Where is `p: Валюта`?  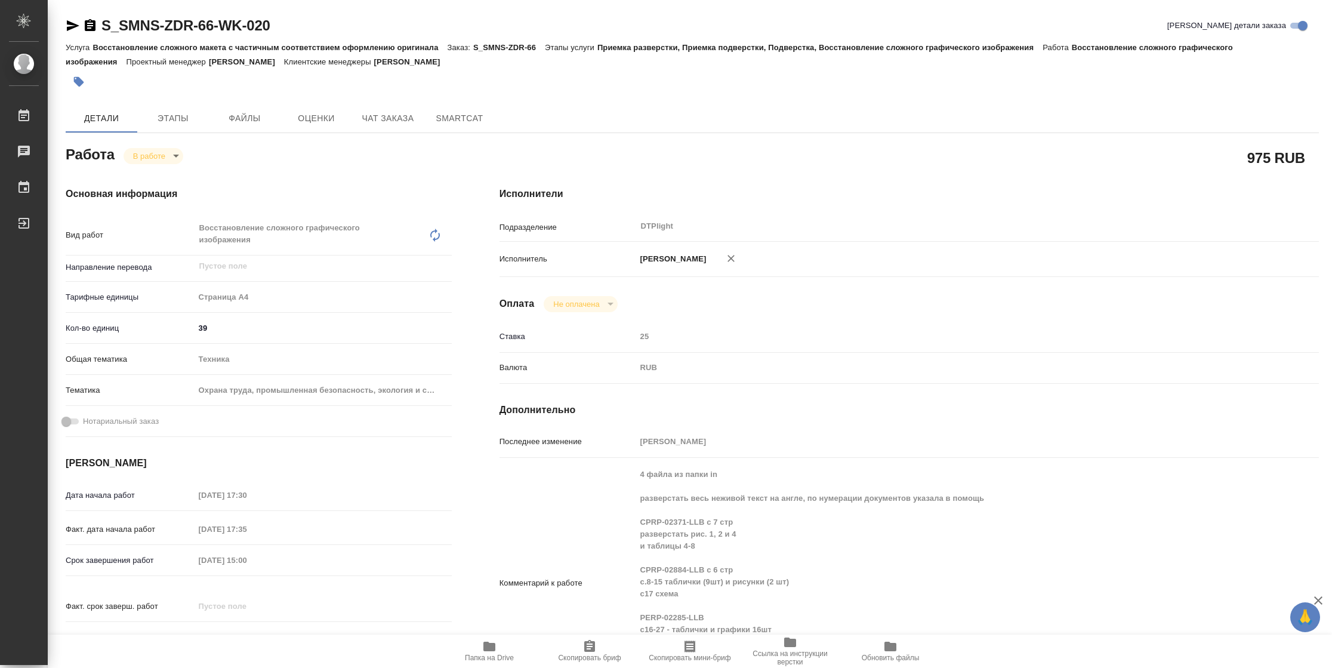 p: Валюта is located at coordinates (568, 368).